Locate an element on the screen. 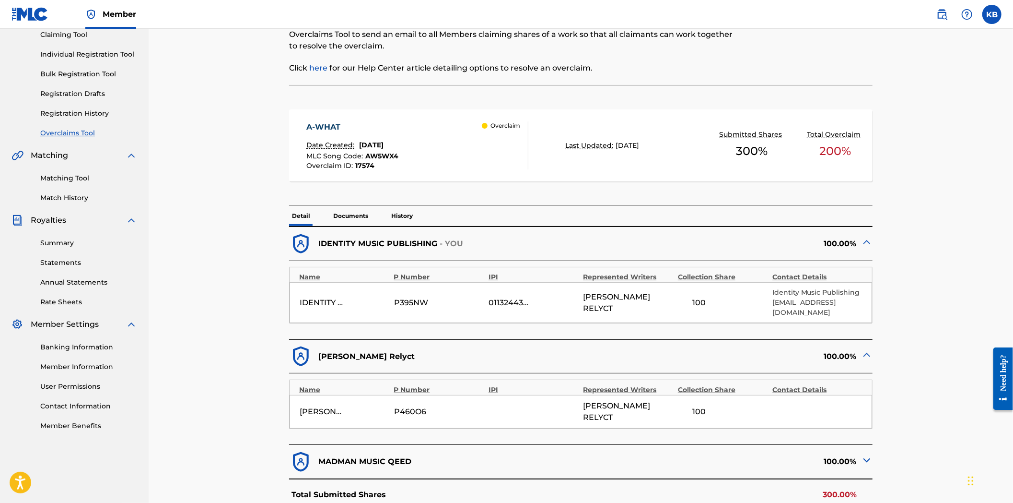  div: A-WHAT is located at coordinates (353, 127).